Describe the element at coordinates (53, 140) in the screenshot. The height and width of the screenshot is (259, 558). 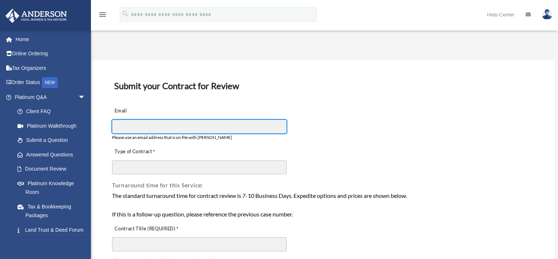
I see `a: Submit a Question` at that location.